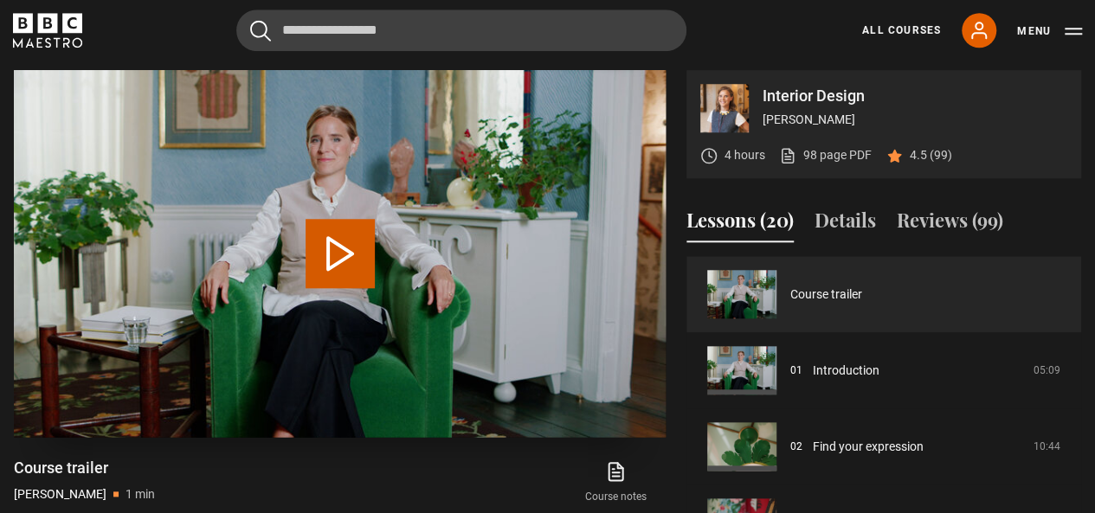  Describe the element at coordinates (740, 224) in the screenshot. I see `button: Lessons (20)` at that location.